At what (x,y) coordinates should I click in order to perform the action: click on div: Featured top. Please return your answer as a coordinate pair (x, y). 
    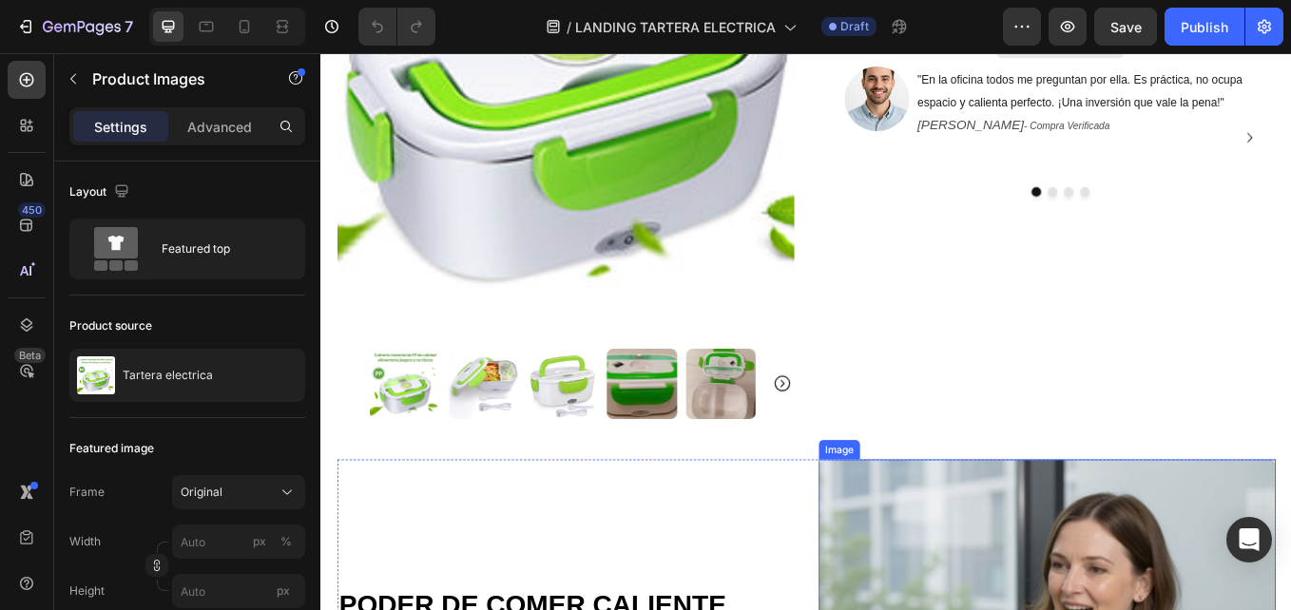
    Looking at the image, I should click on (220, 249).